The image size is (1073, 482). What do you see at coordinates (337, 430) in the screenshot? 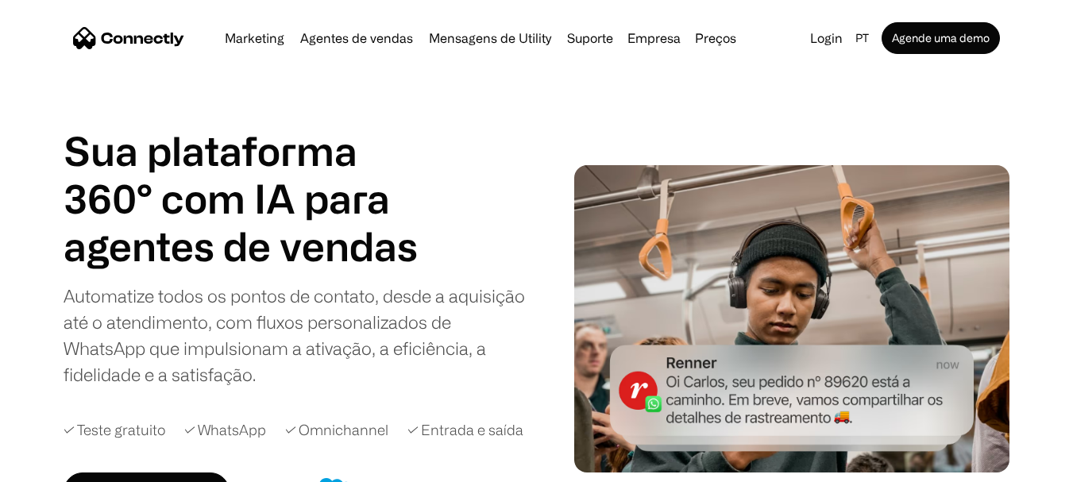
I see `div: ✓ Omnichannel` at bounding box center [337, 430].